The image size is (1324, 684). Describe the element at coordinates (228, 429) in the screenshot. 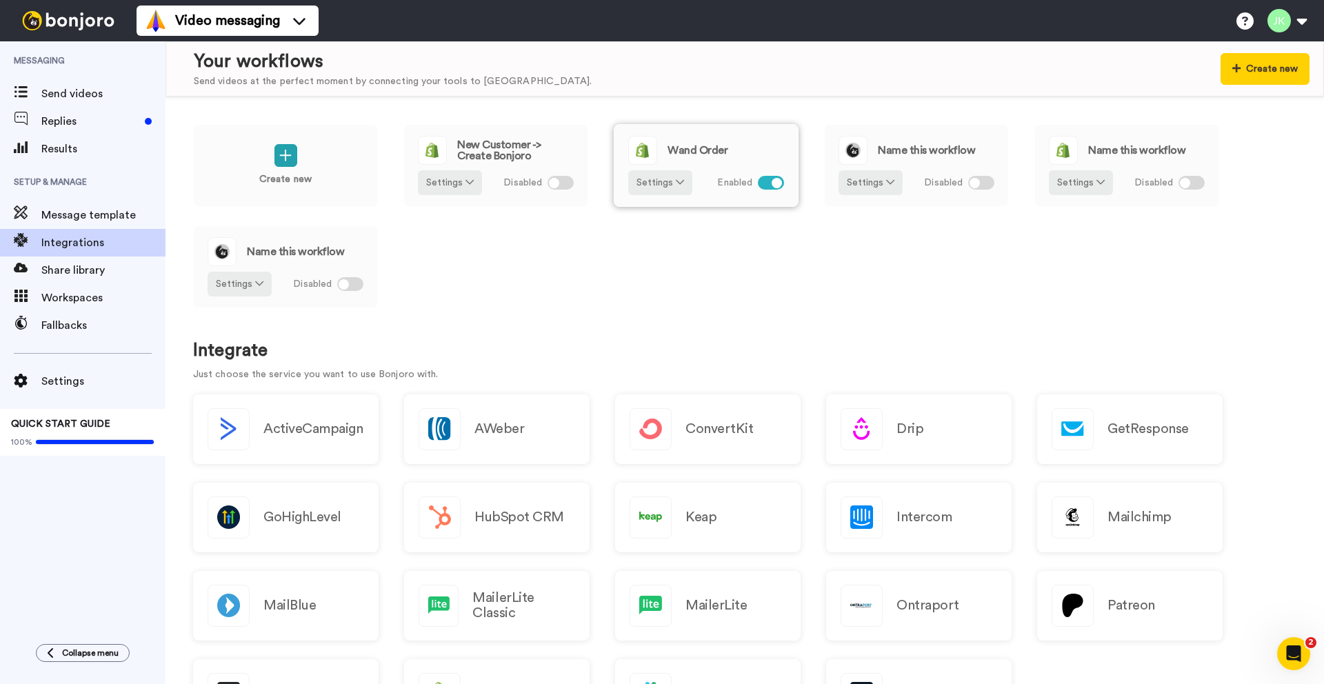

I see `img: logo_activecampaign.svg` at that location.